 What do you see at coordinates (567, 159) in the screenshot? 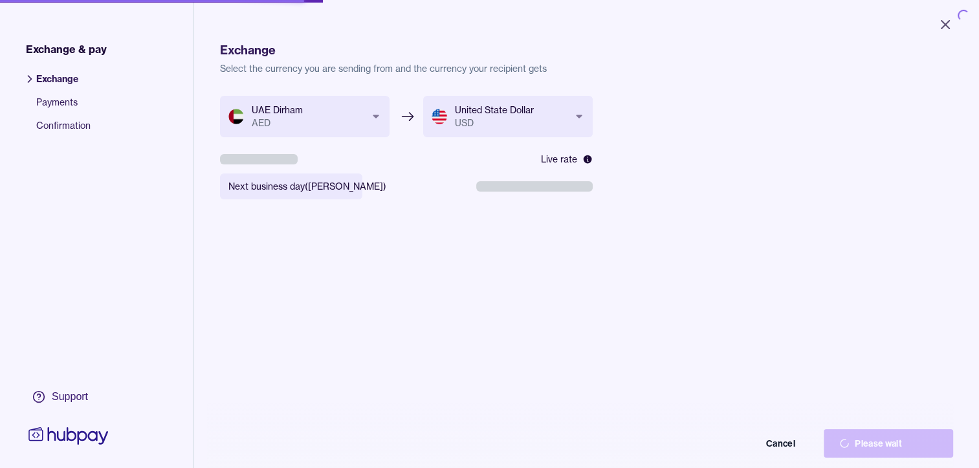
I see `div: Live rate` at bounding box center [567, 159].